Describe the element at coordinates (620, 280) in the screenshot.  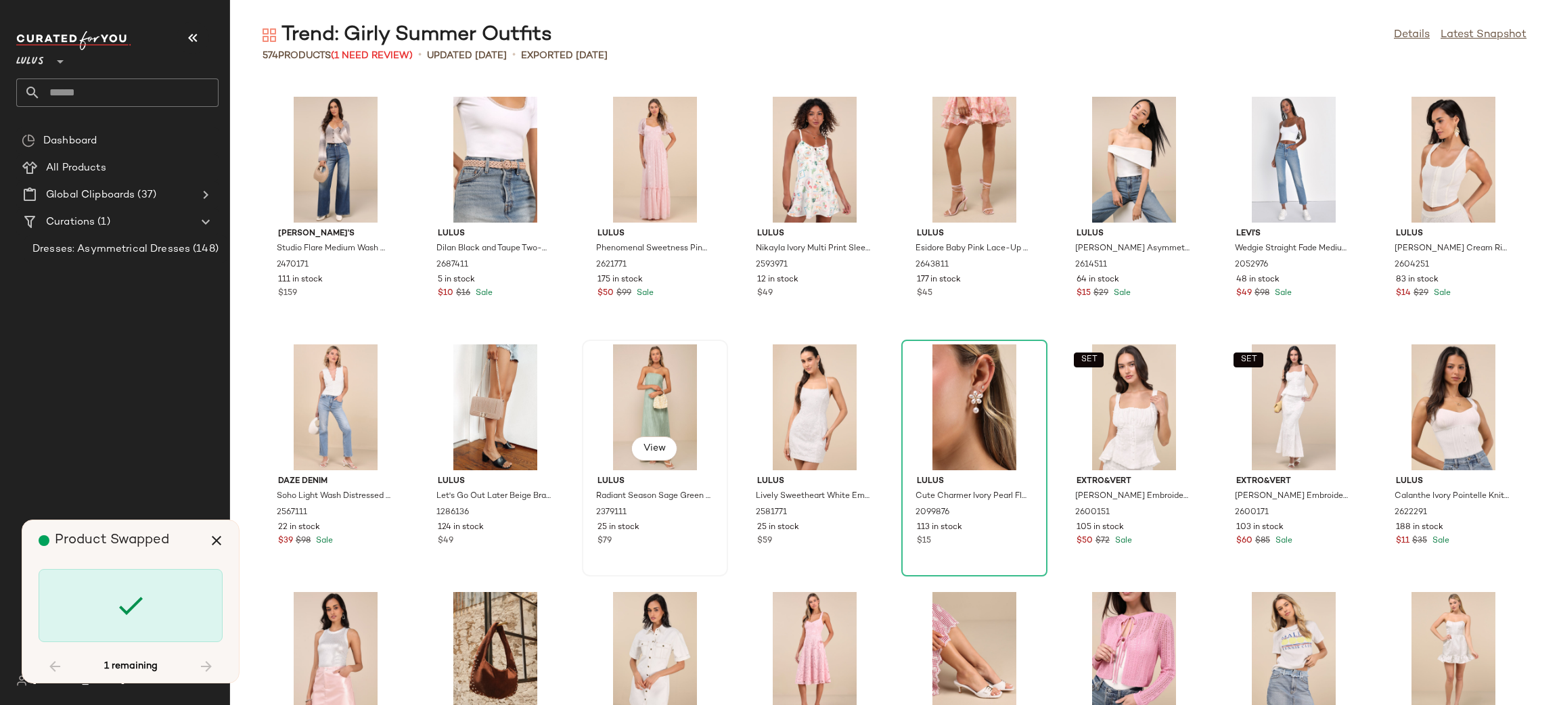
I see `span: 175 in stock` at that location.